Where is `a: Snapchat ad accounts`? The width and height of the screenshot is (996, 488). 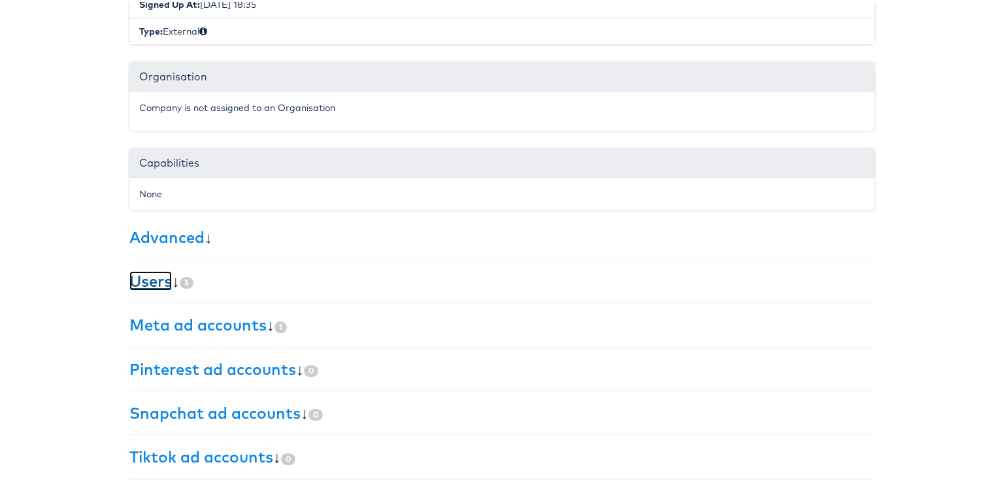 a: Snapchat ad accounts is located at coordinates (215, 411).